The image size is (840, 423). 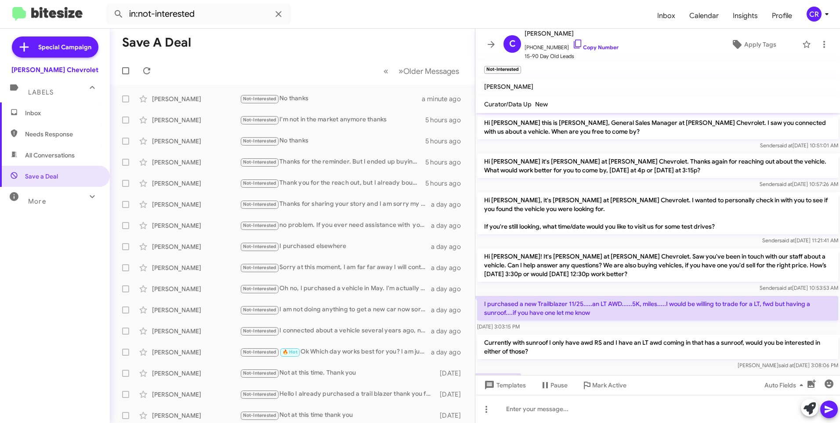 What do you see at coordinates (609, 385) in the screenshot?
I see `span: Mark Active` at bounding box center [609, 385].